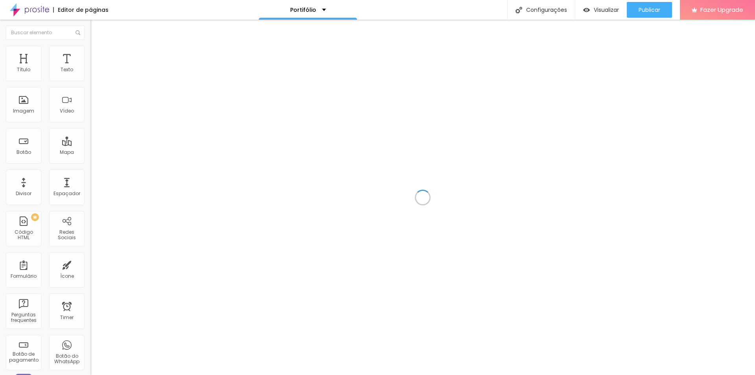 The image size is (755, 375). I want to click on button: Publicar, so click(650, 10).